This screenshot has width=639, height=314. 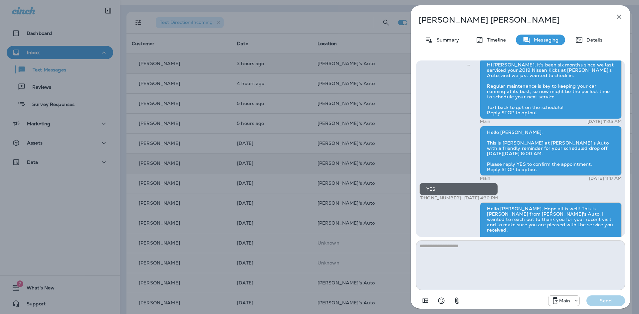 What do you see at coordinates (446, 40) in the screenshot?
I see `p: Summary` at bounding box center [446, 40].